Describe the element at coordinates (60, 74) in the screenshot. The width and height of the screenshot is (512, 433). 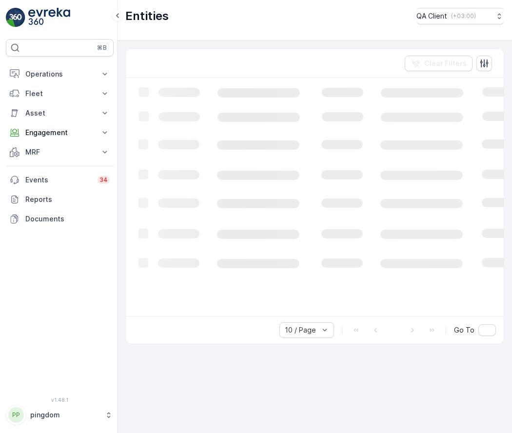
I see `p: Operations` at that location.